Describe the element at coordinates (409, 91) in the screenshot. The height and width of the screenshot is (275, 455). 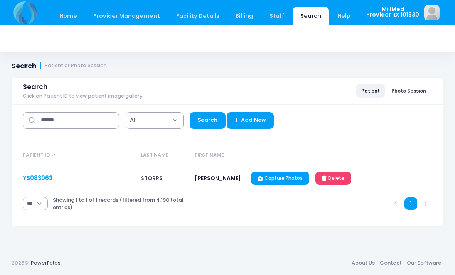
I see `a: Photo Session` at that location.